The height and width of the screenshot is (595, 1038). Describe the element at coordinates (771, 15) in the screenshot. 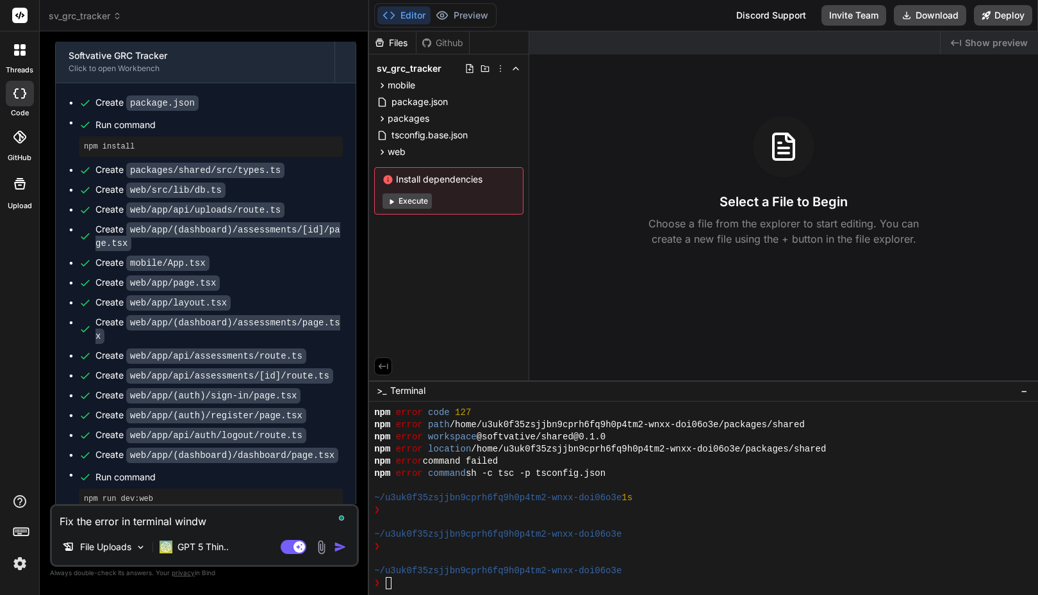

I see `div: Discord Support` at that location.